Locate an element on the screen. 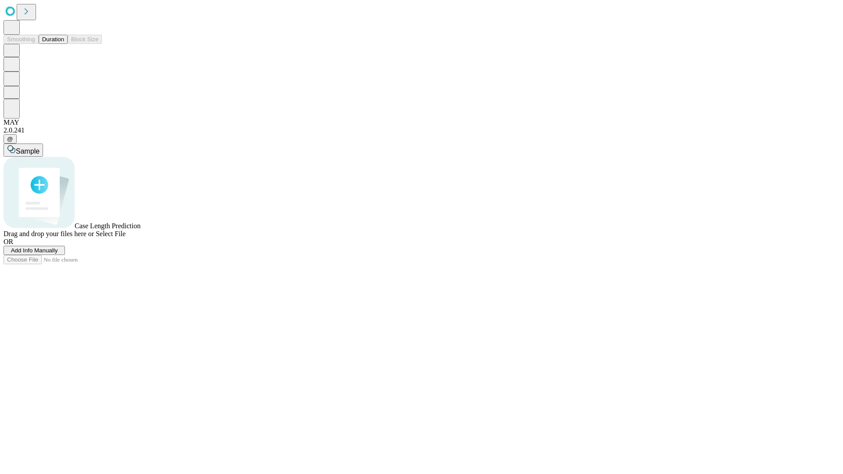 The height and width of the screenshot is (474, 843). button: Smoothing is located at coordinates (21, 39).